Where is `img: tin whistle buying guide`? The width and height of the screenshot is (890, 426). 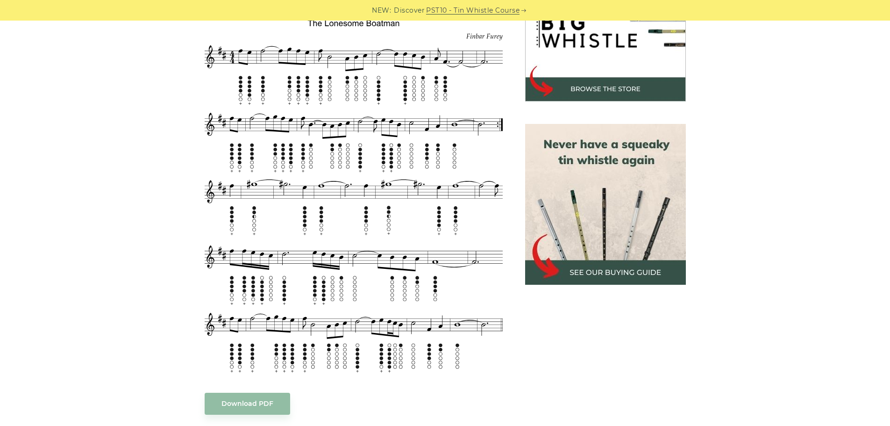
img: tin whistle buying guide is located at coordinates (606, 204).